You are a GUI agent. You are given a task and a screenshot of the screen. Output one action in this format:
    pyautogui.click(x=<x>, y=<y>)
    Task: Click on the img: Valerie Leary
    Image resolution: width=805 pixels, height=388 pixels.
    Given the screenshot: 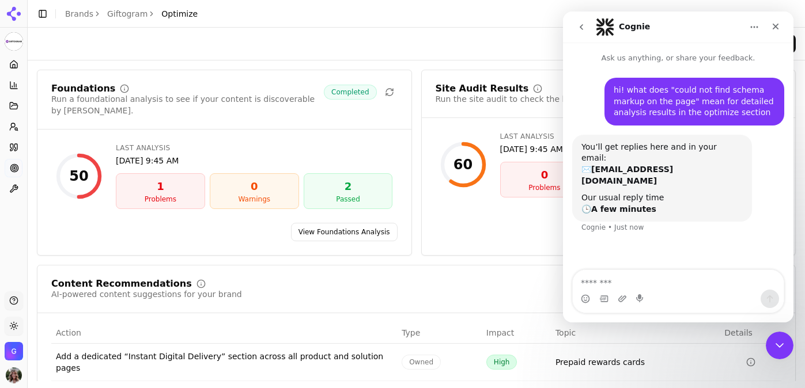 What is the action you would take?
    pyautogui.click(x=14, y=376)
    